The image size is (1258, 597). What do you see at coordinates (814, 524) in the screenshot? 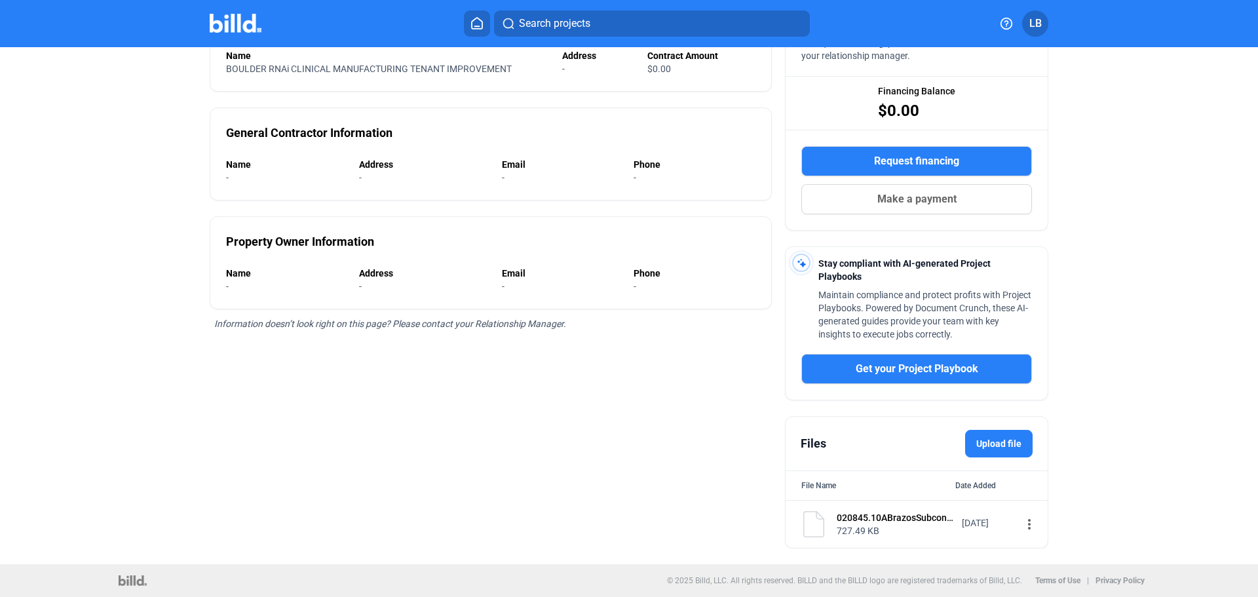
I see `img: document` at bounding box center [814, 524].